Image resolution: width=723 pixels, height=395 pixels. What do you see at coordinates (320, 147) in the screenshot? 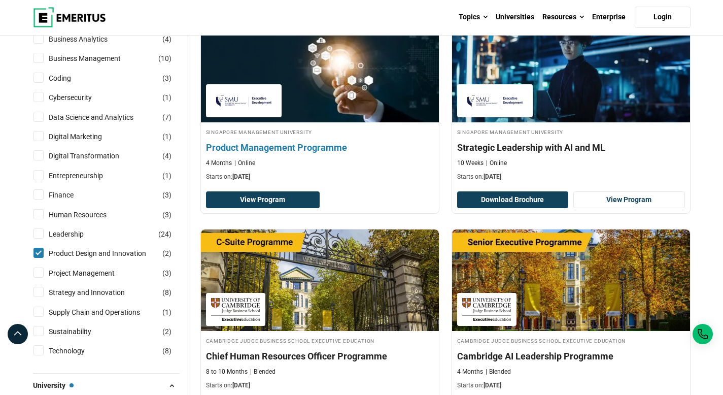
I see `h4: Product Management Programme` at bounding box center [320, 147].